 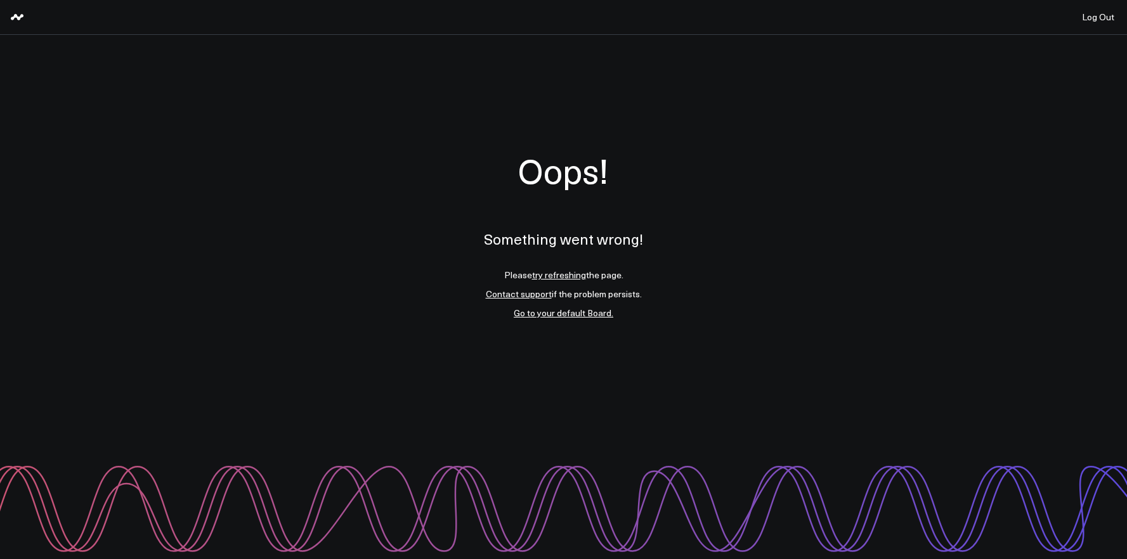 What do you see at coordinates (563, 275) in the screenshot?
I see `li: Please the page.` at bounding box center [563, 275].